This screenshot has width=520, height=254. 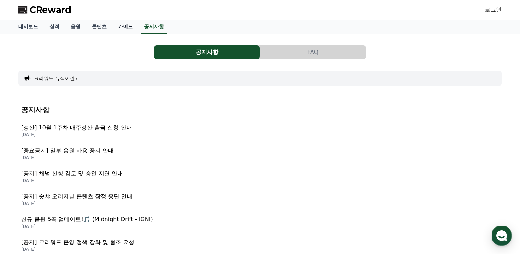 I want to click on p: [중요공지] 일부 음원 사용 중지 안내, so click(x=260, y=151).